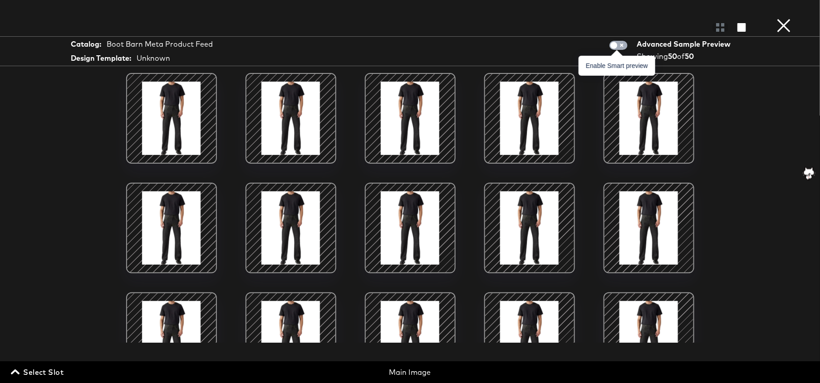 Image resolution: width=820 pixels, height=383 pixels. I want to click on strong: Catalog:, so click(86, 44).